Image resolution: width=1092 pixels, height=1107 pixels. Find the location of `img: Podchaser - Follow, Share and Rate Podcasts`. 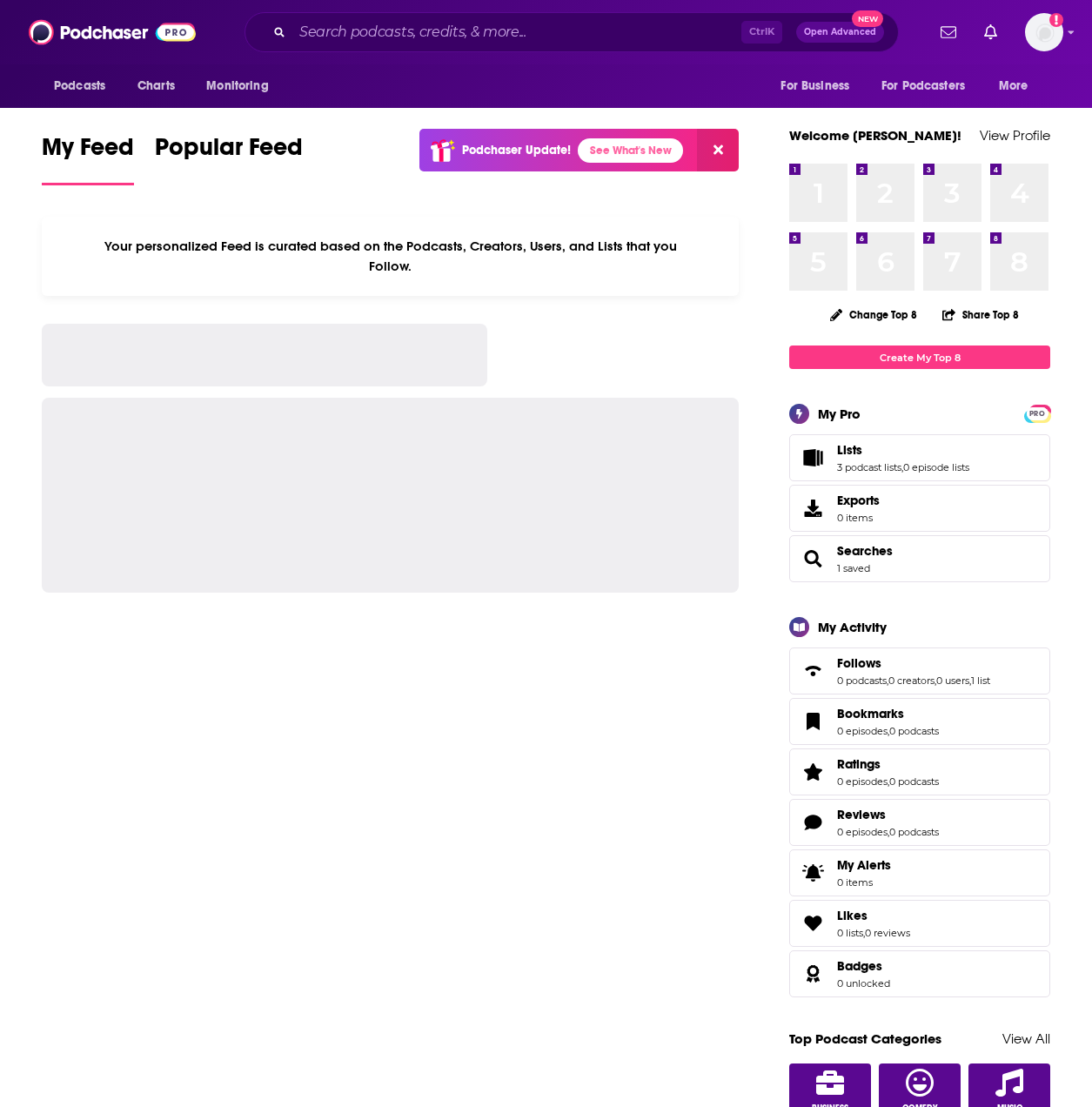

img: Podchaser - Follow, Share and Rate Podcasts is located at coordinates (112, 33).